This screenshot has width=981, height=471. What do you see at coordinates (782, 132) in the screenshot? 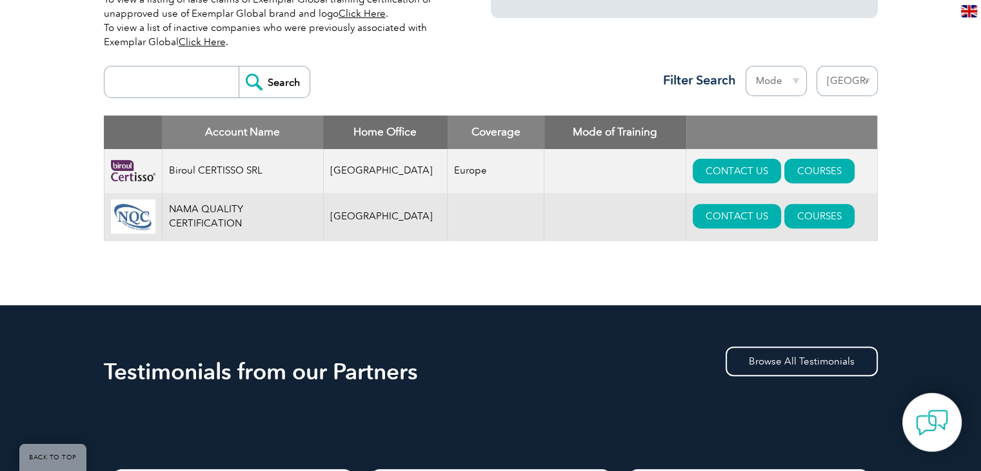
I see `th: : activate to sort column ascending` at bounding box center [782, 132].